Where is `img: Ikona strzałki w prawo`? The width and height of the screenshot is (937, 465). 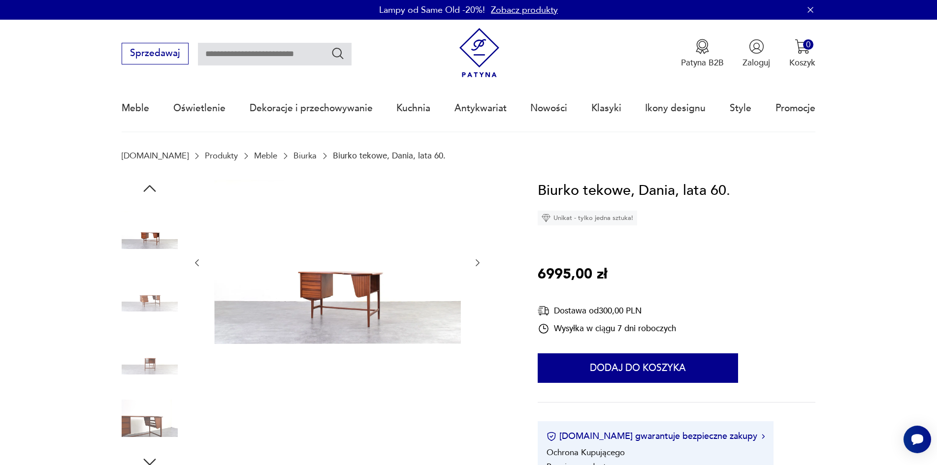
img: Ikona strzałki w prawo is located at coordinates (763, 437).